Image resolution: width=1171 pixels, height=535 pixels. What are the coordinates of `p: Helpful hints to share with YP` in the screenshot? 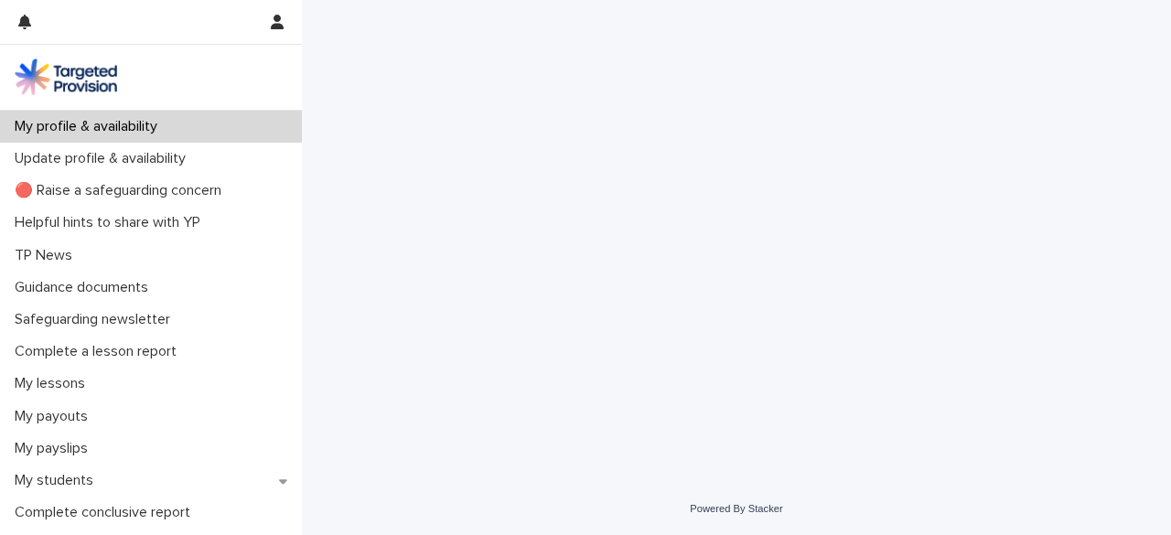 It's located at (111, 222).